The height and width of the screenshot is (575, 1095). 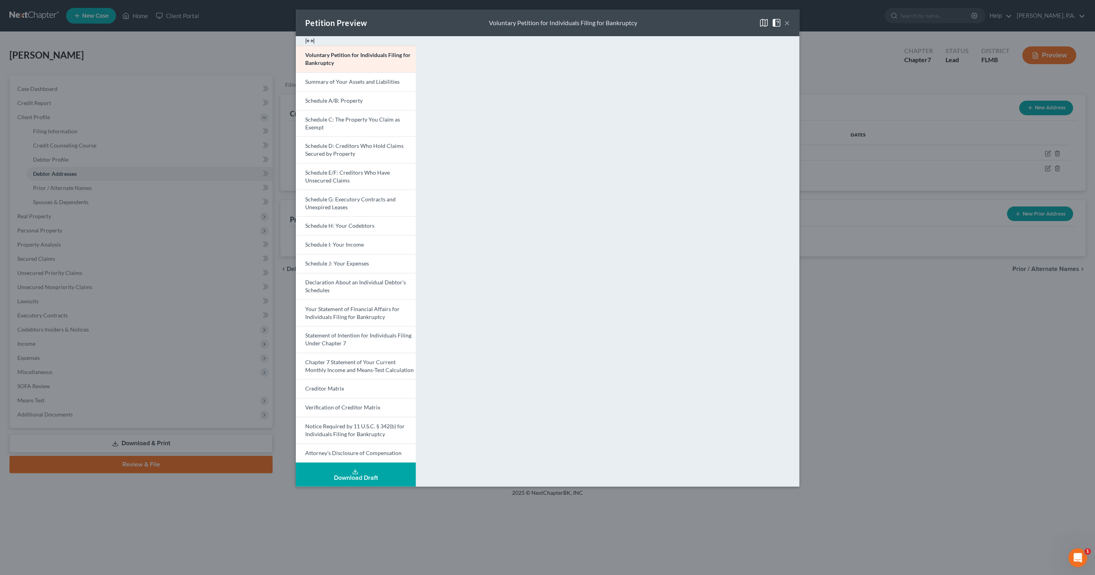 I want to click on span: Schedule D: Creditors Who Hold Claims Secured by Property, so click(x=354, y=149).